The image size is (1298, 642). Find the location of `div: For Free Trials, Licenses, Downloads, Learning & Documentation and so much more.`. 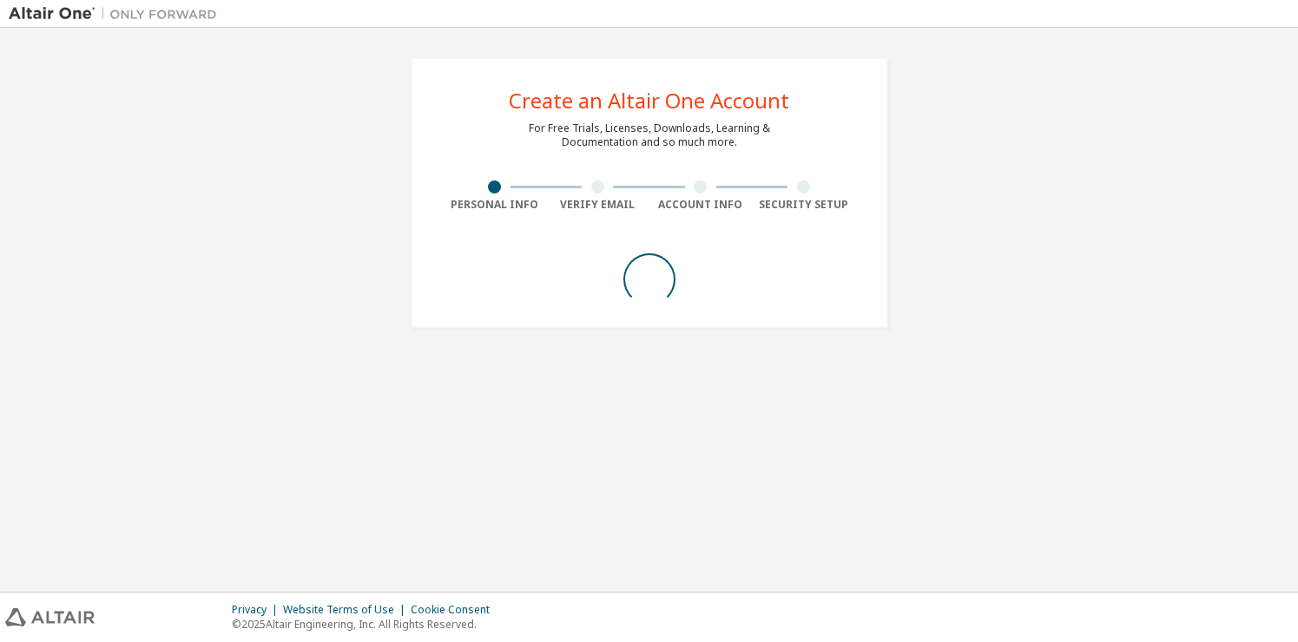

div: For Free Trials, Licenses, Downloads, Learning & Documentation and so much more. is located at coordinates (649, 135).